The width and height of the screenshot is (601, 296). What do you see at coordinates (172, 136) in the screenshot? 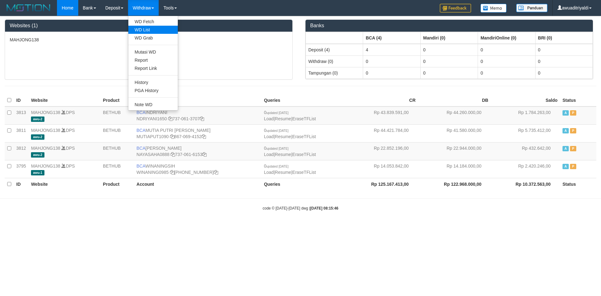
I see `a: Copy MUTIAPUT1090 to clipboard` at bounding box center [172, 136].